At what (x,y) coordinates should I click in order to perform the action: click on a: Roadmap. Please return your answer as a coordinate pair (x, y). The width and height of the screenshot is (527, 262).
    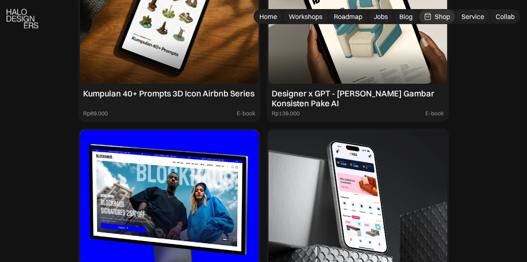
    Looking at the image, I should click on (348, 16).